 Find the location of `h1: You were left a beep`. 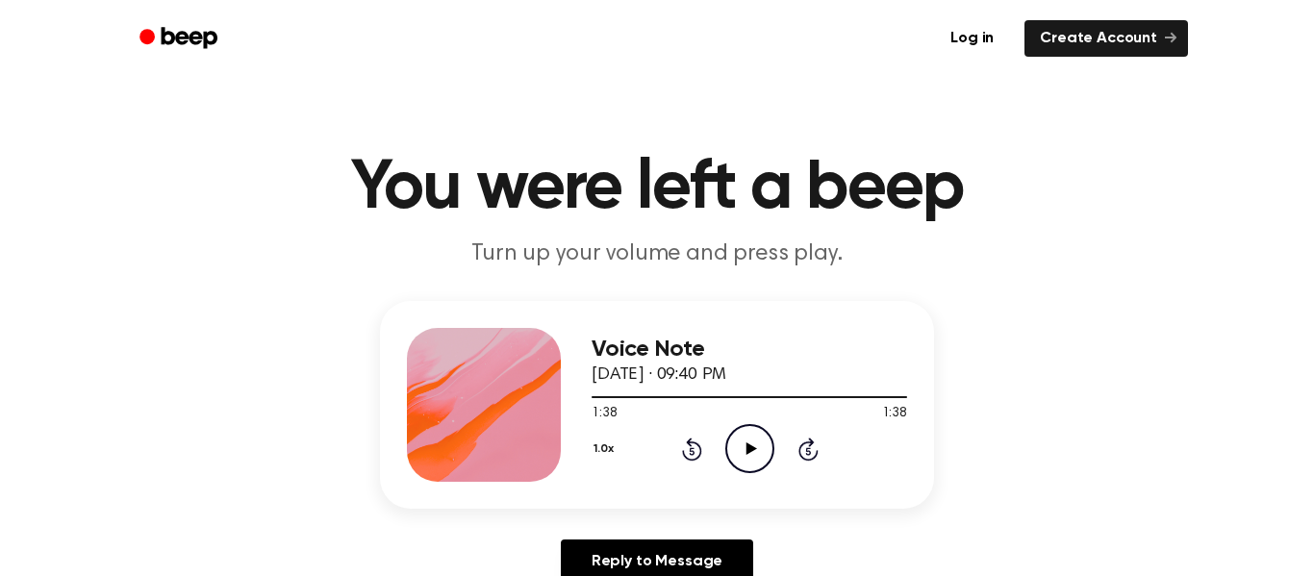

h1: You were left a beep is located at coordinates (657, 188).